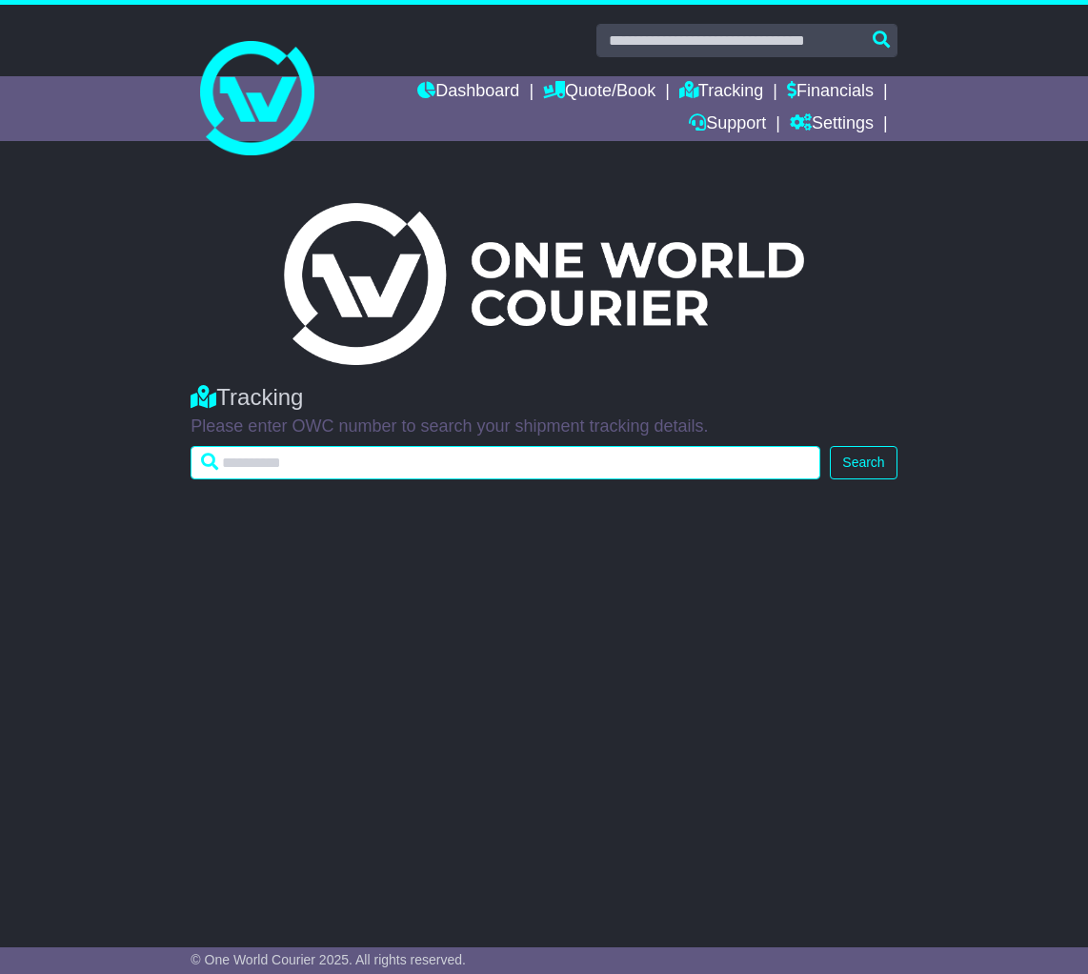  I want to click on span: © One World Courier 2025. All rights reserved., so click(328, 960).